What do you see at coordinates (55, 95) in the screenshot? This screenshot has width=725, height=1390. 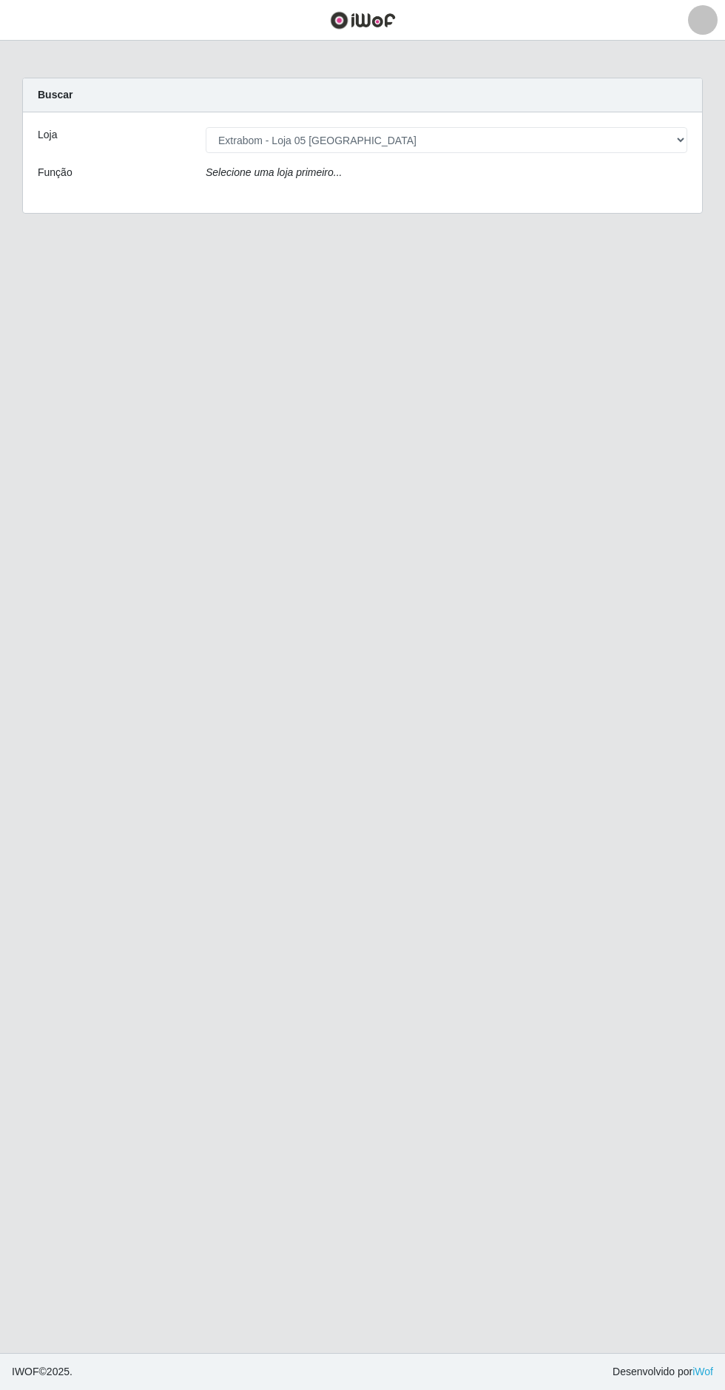 I see `strong: Buscar` at bounding box center [55, 95].